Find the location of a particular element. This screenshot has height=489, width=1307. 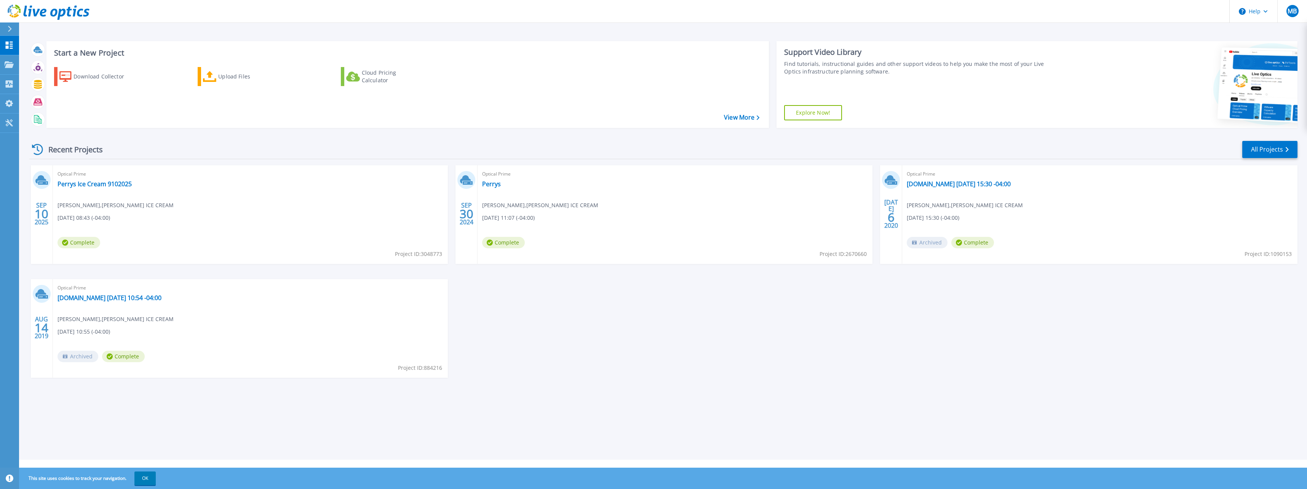

h3: Start a New Project is located at coordinates (406, 53).